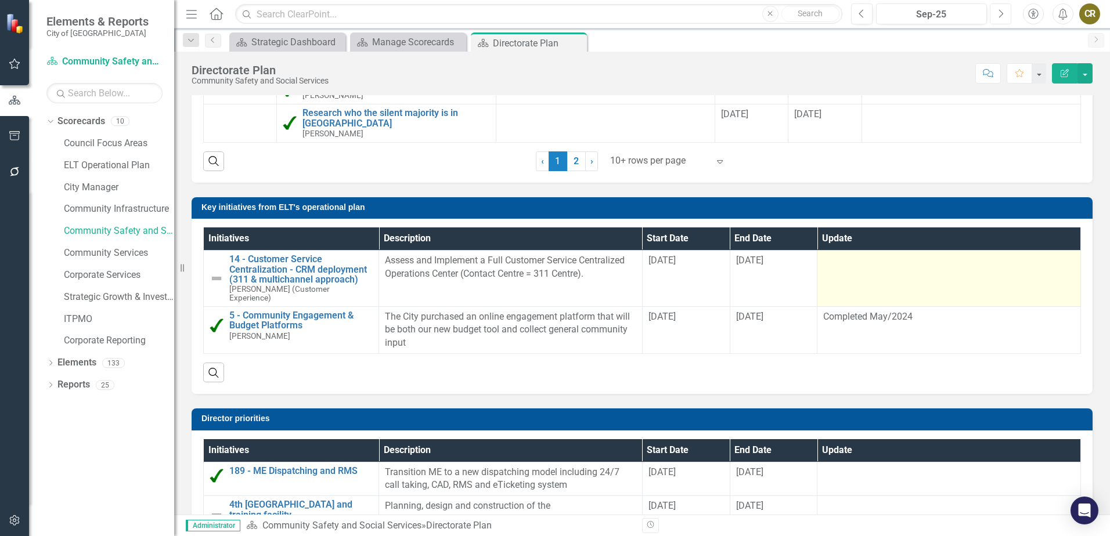  I want to click on a: Manage Scorecards, so click(408, 42).